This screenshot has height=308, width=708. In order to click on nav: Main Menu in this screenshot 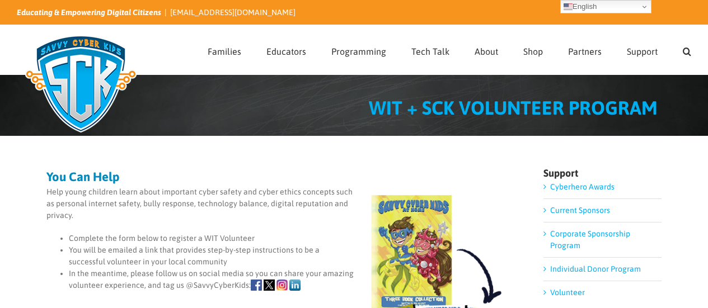, I will do `click(449, 50)`.